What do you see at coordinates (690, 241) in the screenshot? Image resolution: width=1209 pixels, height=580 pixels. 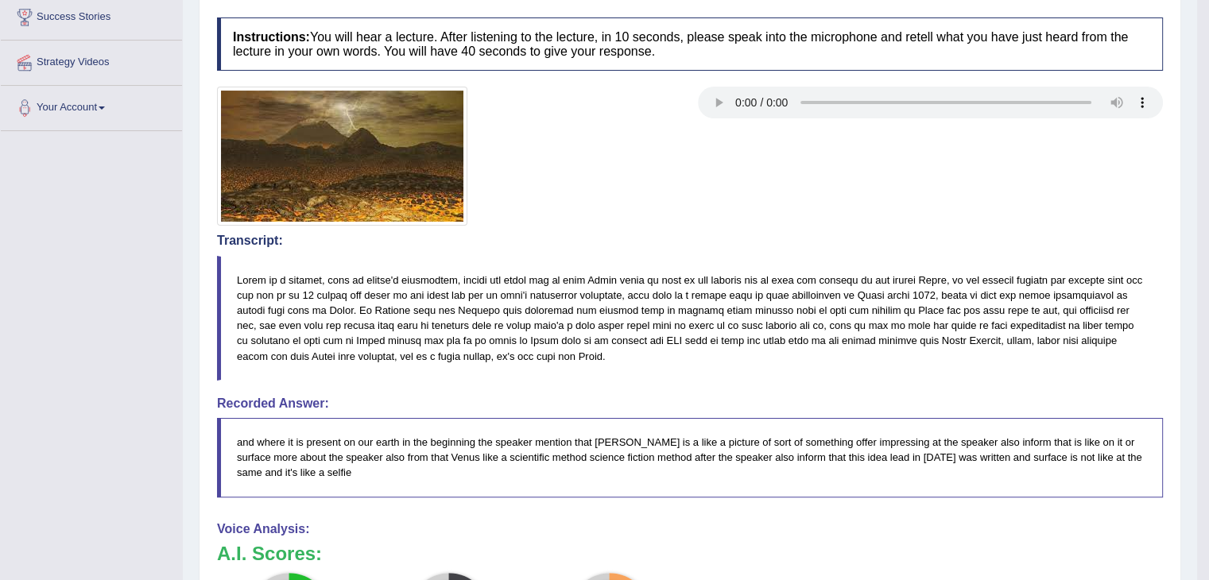 I see `h4: Transcript:` at bounding box center [690, 241].